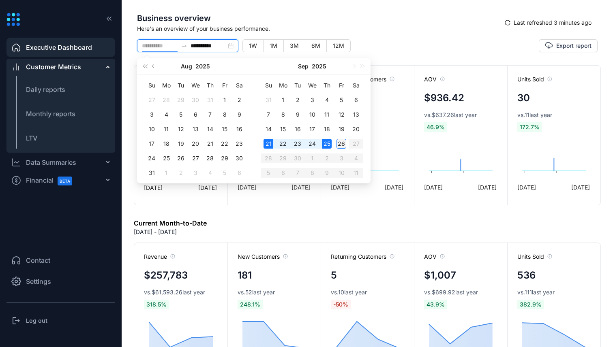 The height and width of the screenshot is (347, 613). I want to click on td: 2025-09-06, so click(356, 100).